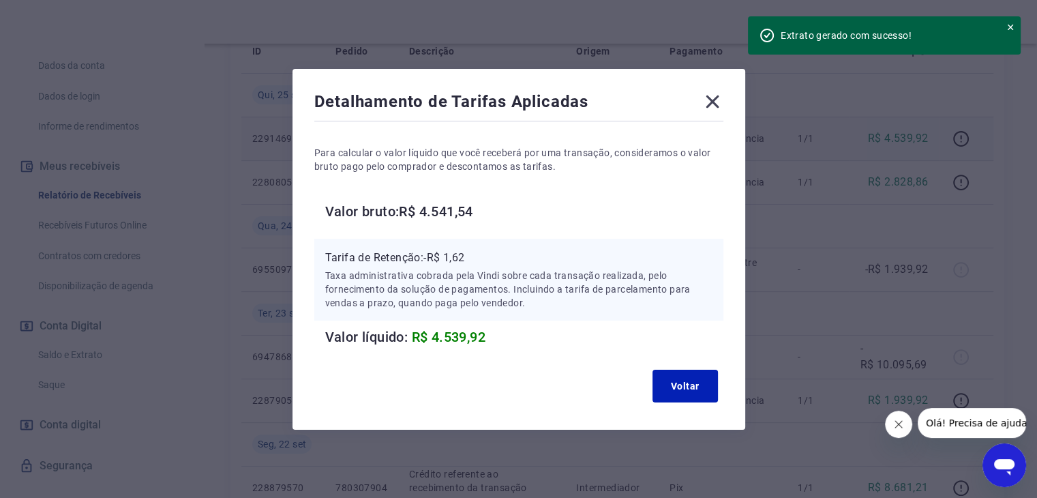 Image resolution: width=1037 pixels, height=498 pixels. What do you see at coordinates (519, 160) in the screenshot?
I see `p: Para calcular o valor líquido que você receberá por uma transação, consideramos o valor bruto pag...` at bounding box center [519, 160].